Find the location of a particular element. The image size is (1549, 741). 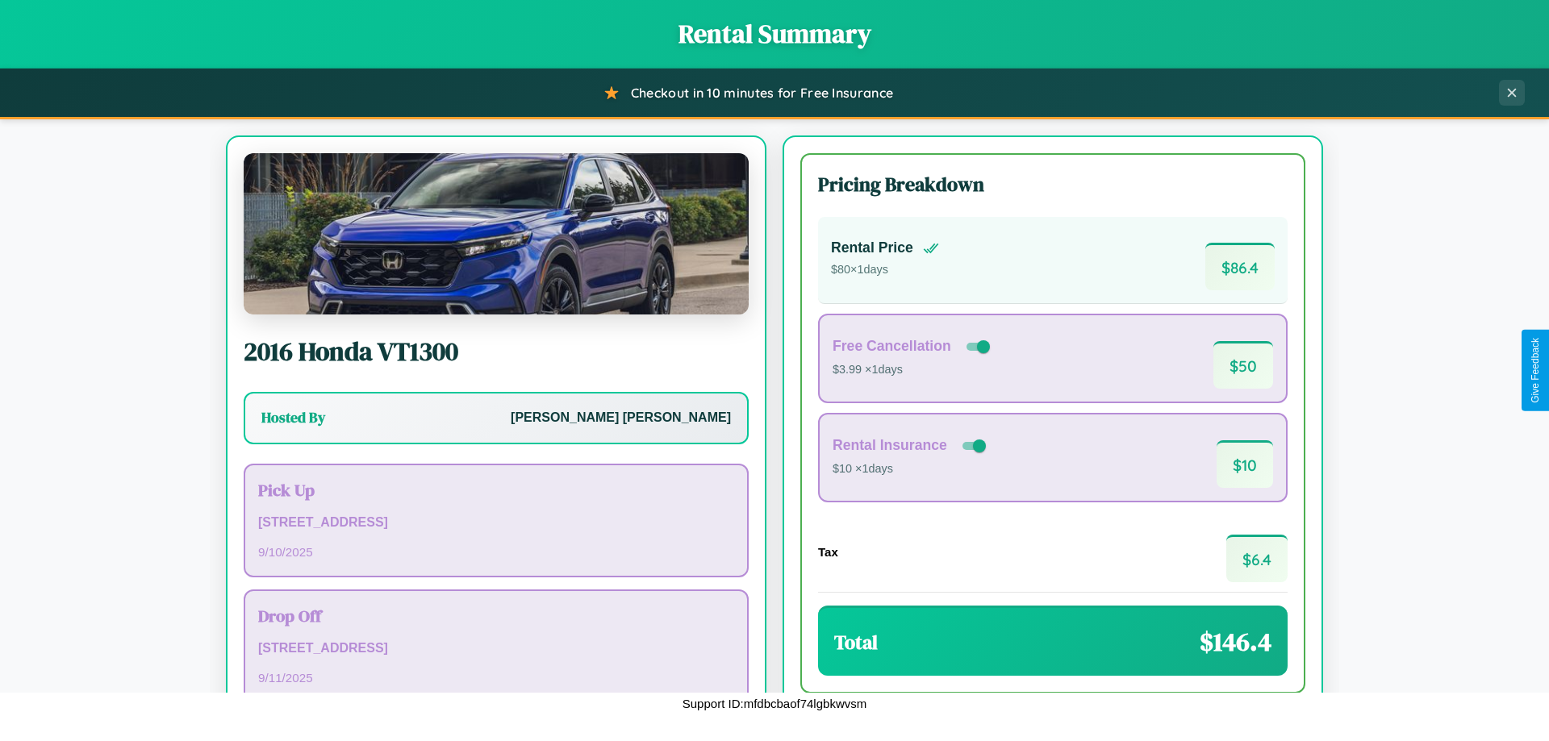

p: 9 / 11 / 2025 is located at coordinates (496, 678).